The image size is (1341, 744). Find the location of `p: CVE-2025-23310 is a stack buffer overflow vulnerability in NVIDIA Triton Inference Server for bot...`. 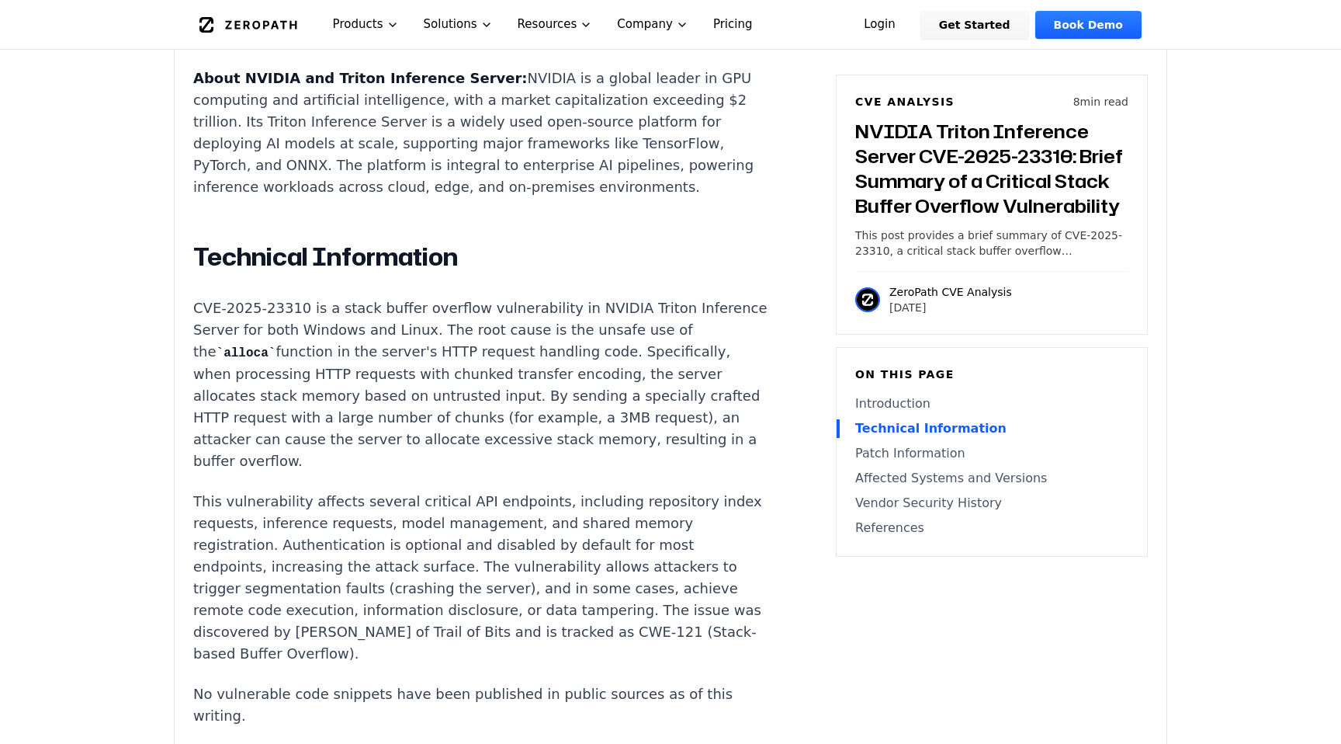

p: CVE-2025-23310 is a stack buffer overflow vulnerability in NVIDIA Triton Inference Server for bot... is located at coordinates (482, 384).